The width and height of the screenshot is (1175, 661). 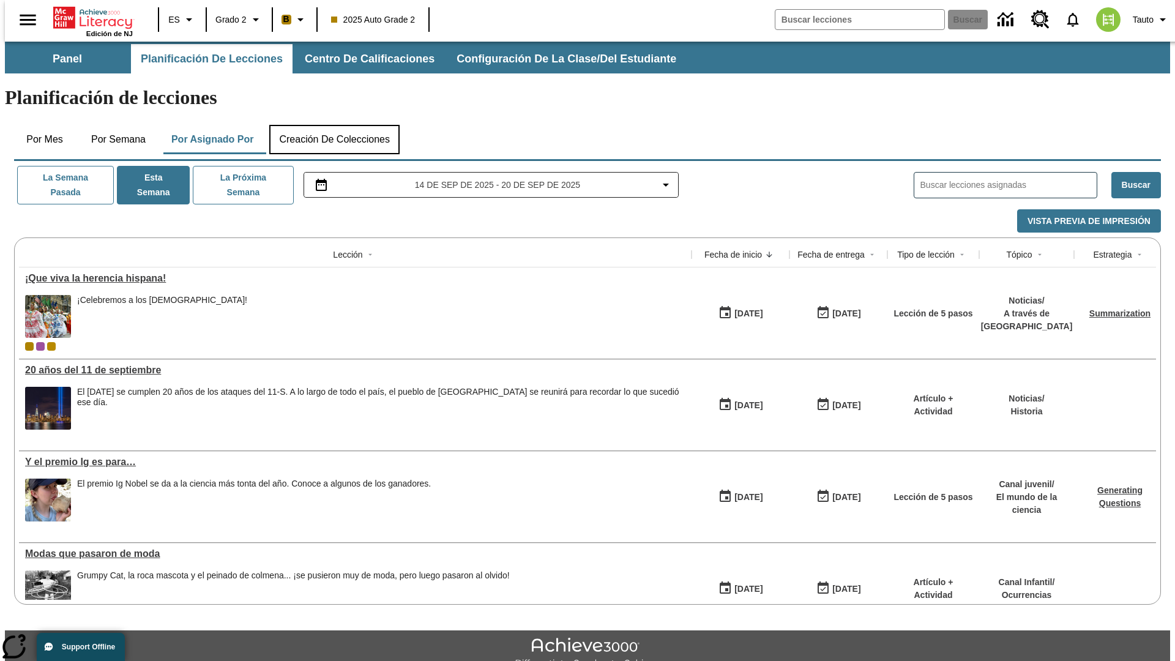 I want to click on a: ¡Que viva la herencia hispana!, Lecciones, so click(x=355, y=278).